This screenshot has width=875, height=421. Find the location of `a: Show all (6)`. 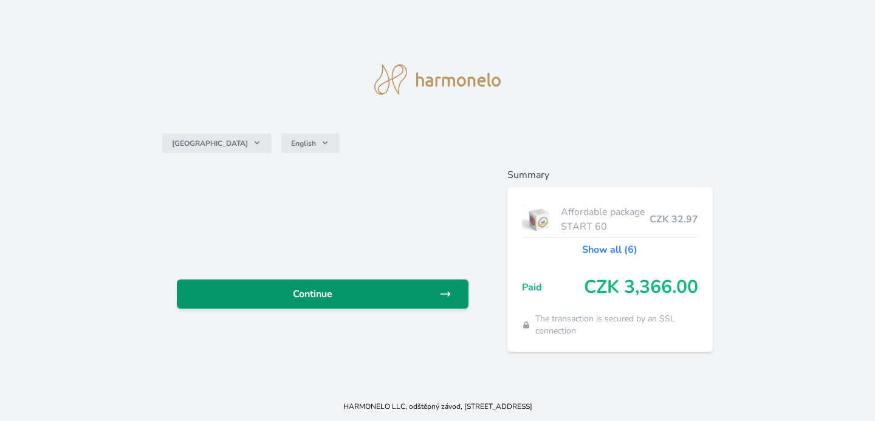

a: Show all (6) is located at coordinates (610, 250).